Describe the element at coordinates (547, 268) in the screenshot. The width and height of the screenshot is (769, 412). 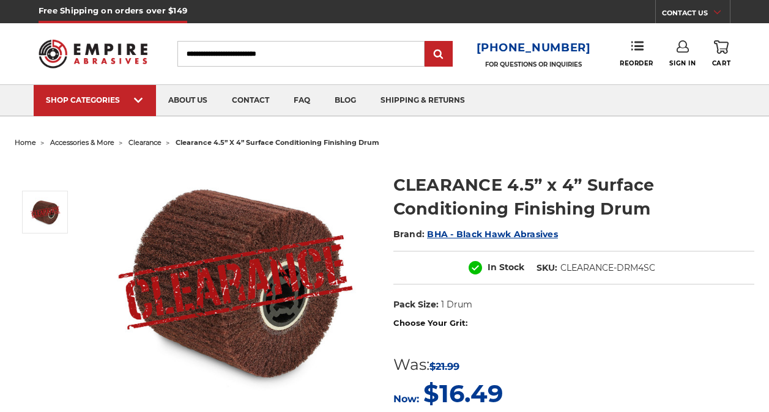
I see `dt: SKU:` at that location.